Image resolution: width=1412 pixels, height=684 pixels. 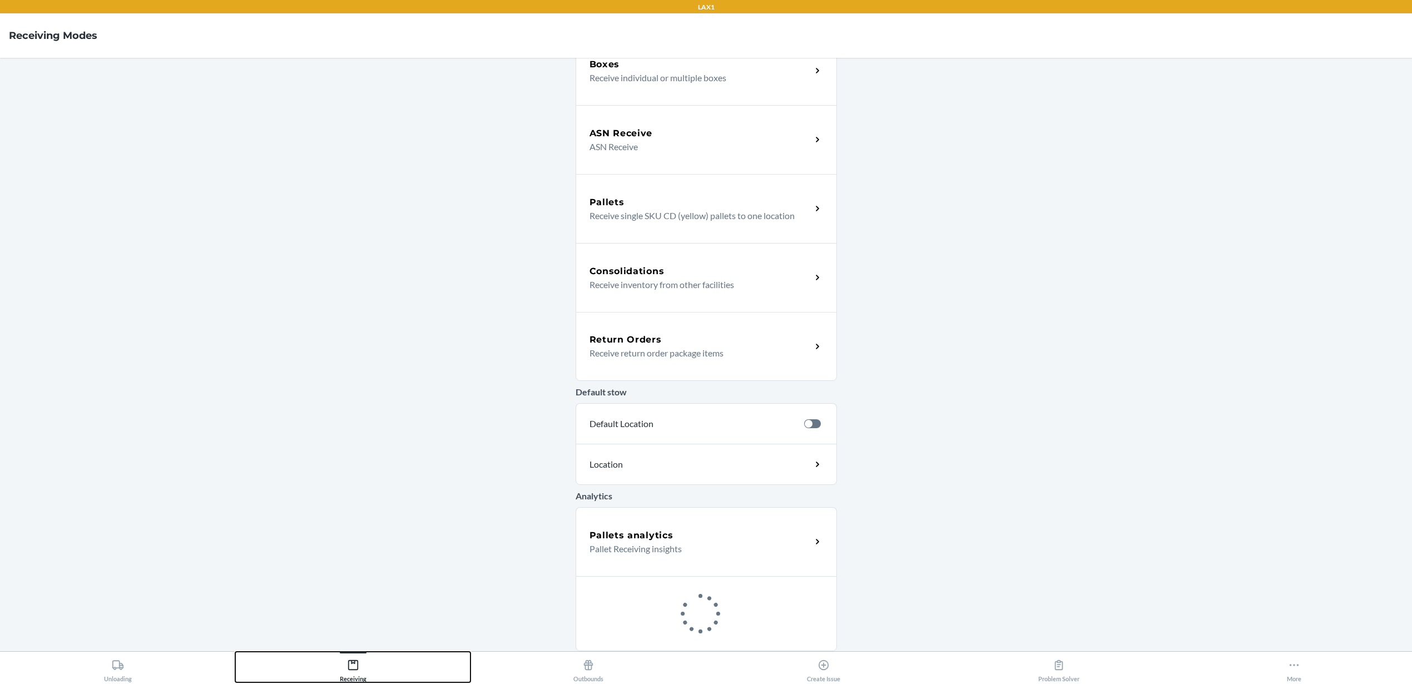 What do you see at coordinates (53, 36) in the screenshot?
I see `h4: Receiving Modes` at bounding box center [53, 36].